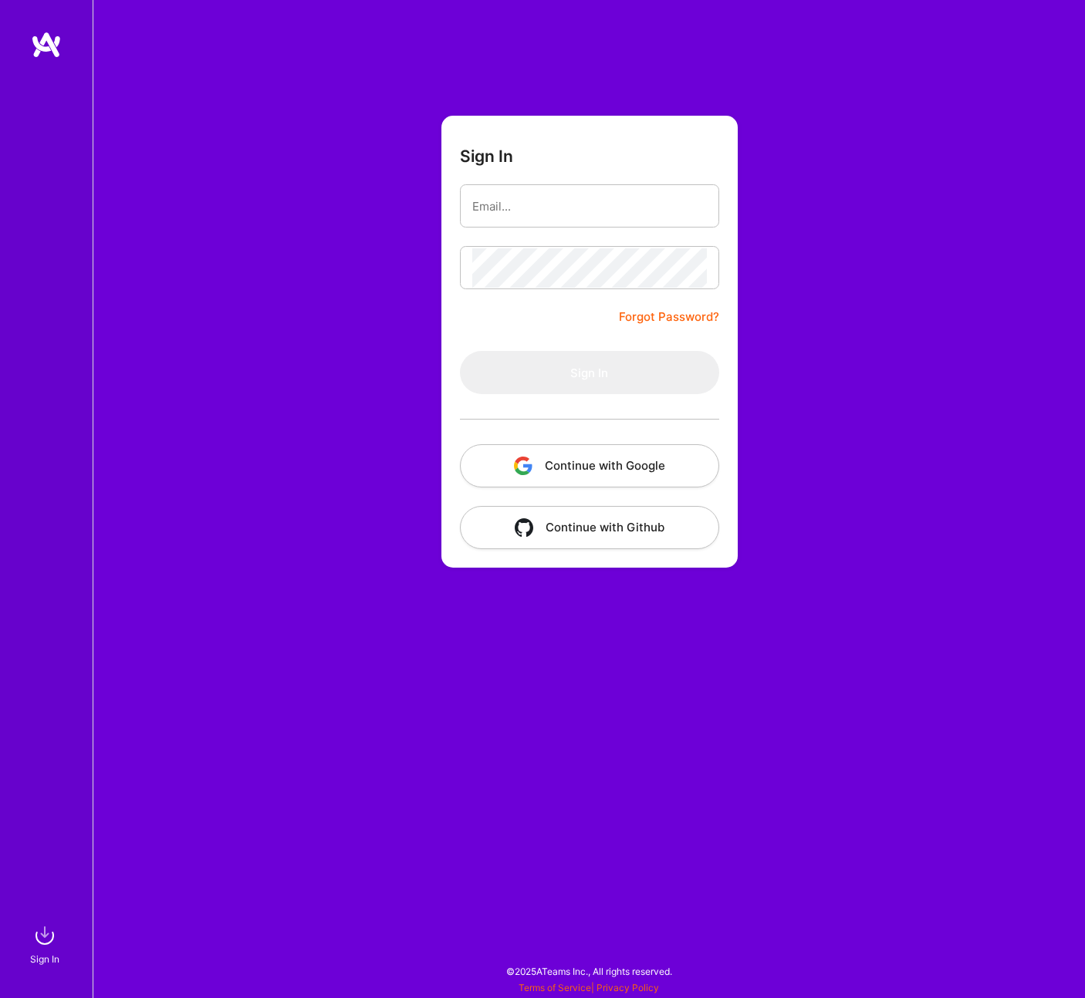  I want to click on a: Privacy Policy, so click(627, 987).